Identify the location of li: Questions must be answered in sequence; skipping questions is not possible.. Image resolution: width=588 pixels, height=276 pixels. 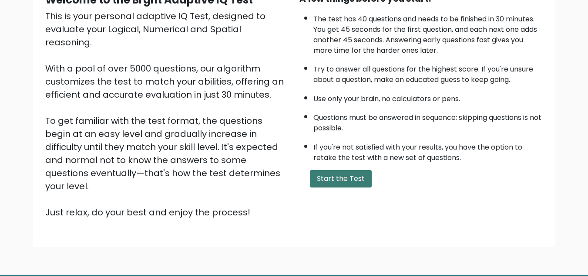
(428, 121).